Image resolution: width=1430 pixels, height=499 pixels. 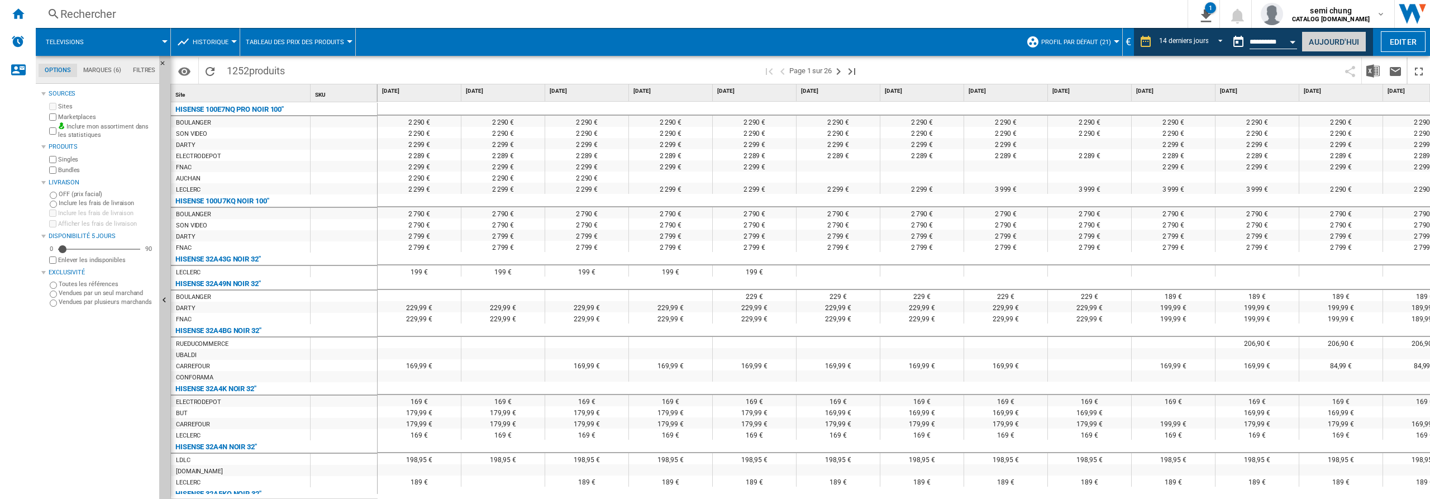 I want to click on div: 0, so click(x=51, y=249).